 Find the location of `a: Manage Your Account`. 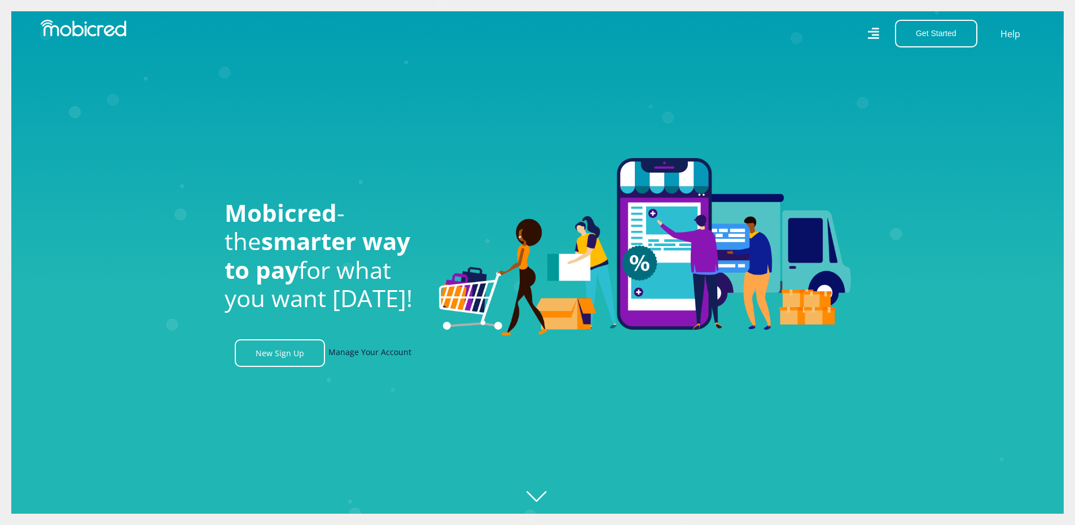

a: Manage Your Account is located at coordinates (370, 353).